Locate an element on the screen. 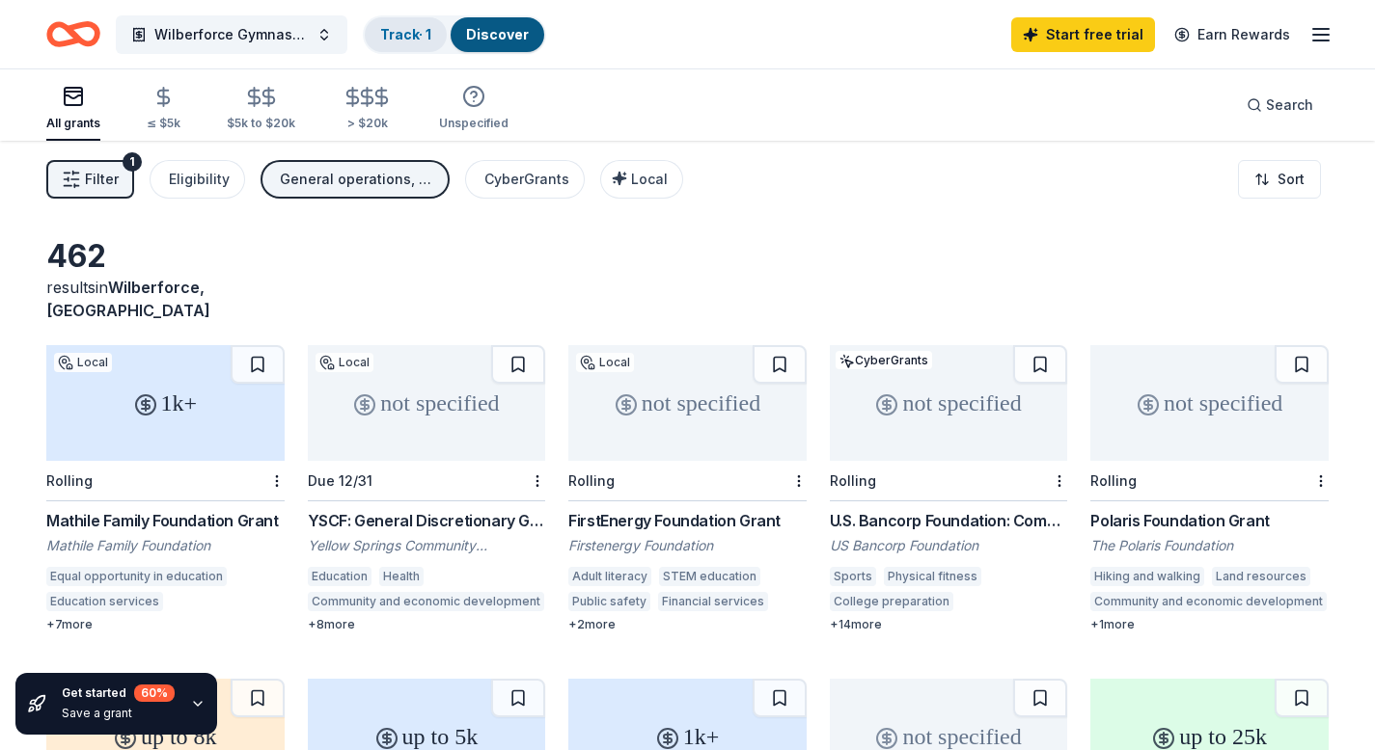 This screenshot has height=750, width=1375. span: Wilberforce Gymnastics Booster Club is located at coordinates (231, 35).